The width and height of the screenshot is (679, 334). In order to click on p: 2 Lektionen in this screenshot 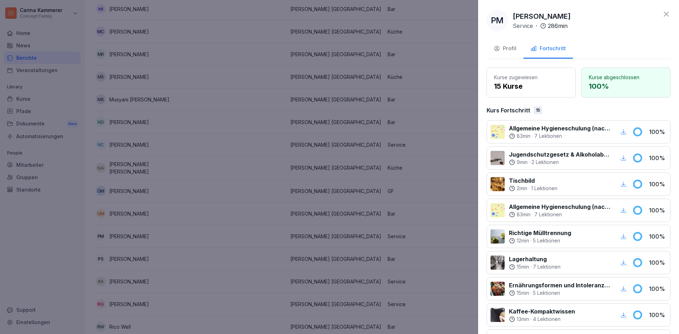, I will do `click(545, 162)`.